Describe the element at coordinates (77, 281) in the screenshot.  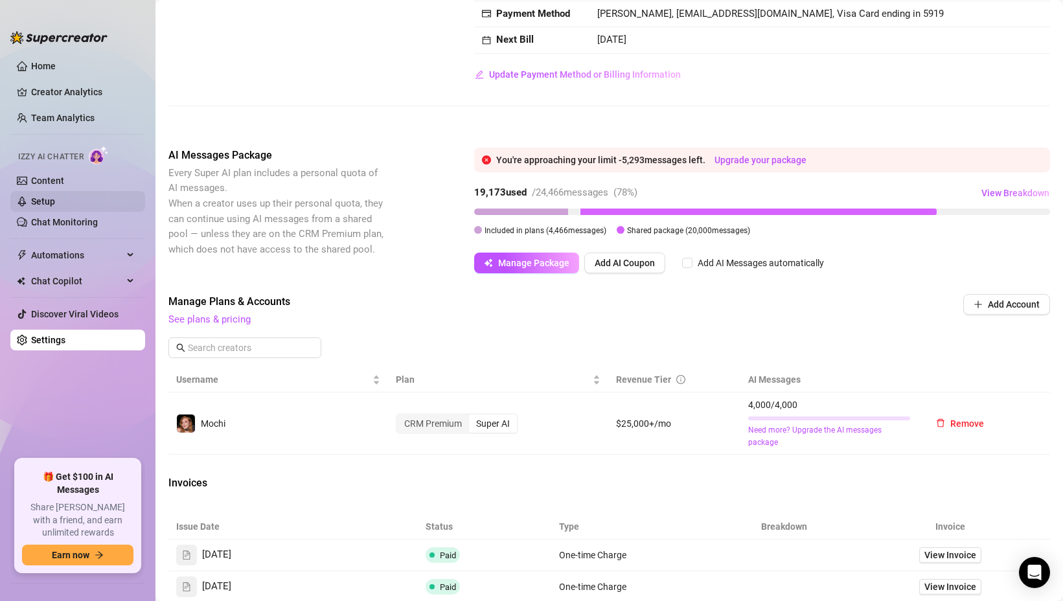
I see `span: Chat Copilot` at that location.